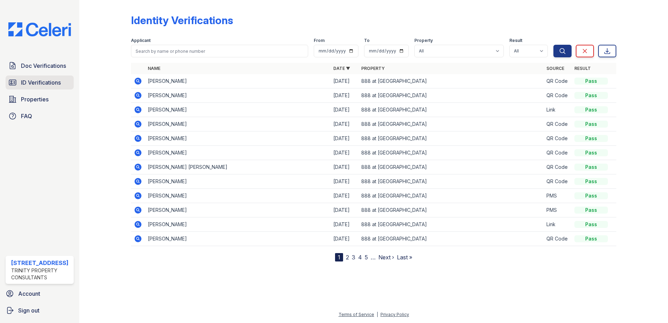  I want to click on a: Result, so click(583, 68).